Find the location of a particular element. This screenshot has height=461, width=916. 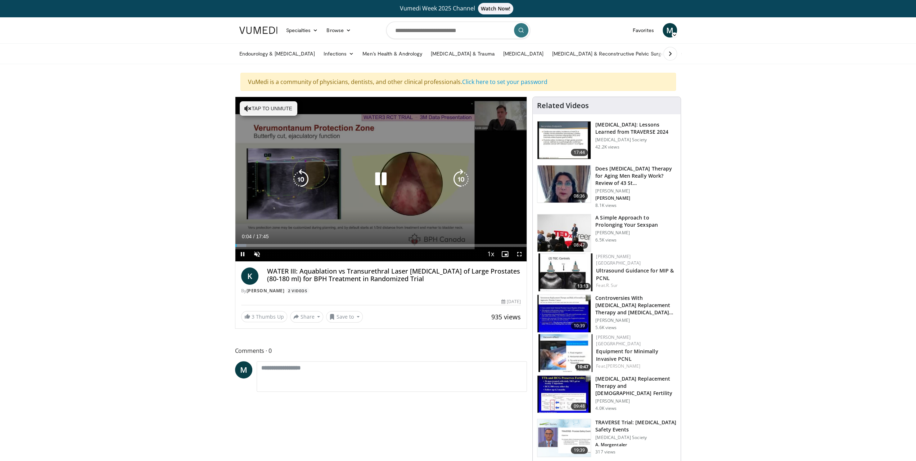

button: Share is located at coordinates (307, 317).